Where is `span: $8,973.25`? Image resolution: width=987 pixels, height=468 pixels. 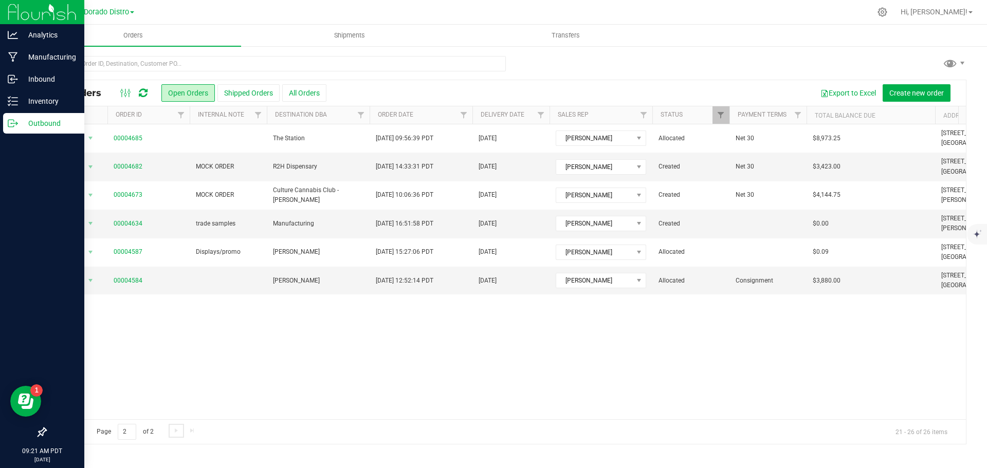
span: $8,973.25 is located at coordinates (826, 138).